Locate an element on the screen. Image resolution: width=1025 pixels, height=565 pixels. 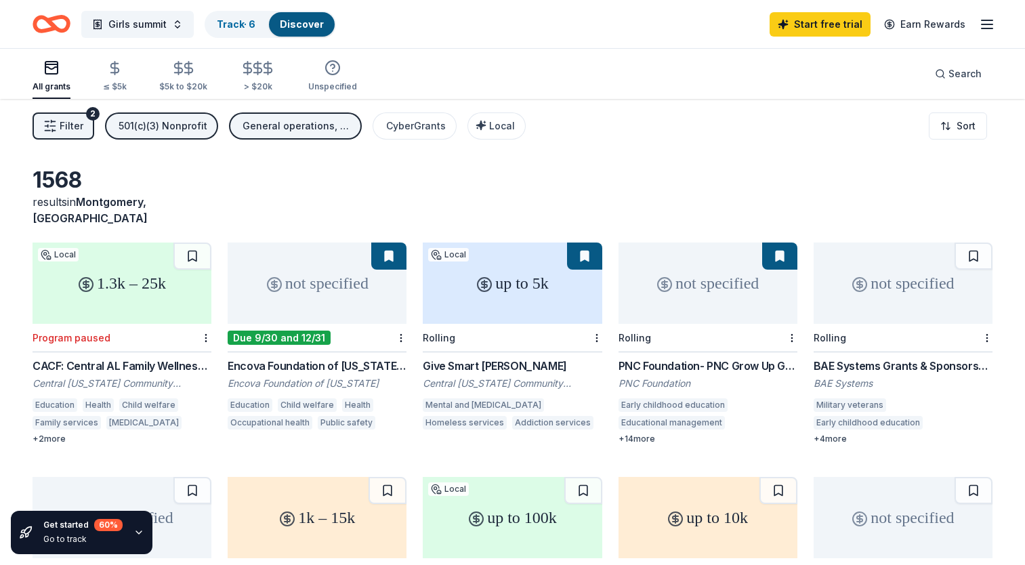
span: Sort is located at coordinates (966, 126).